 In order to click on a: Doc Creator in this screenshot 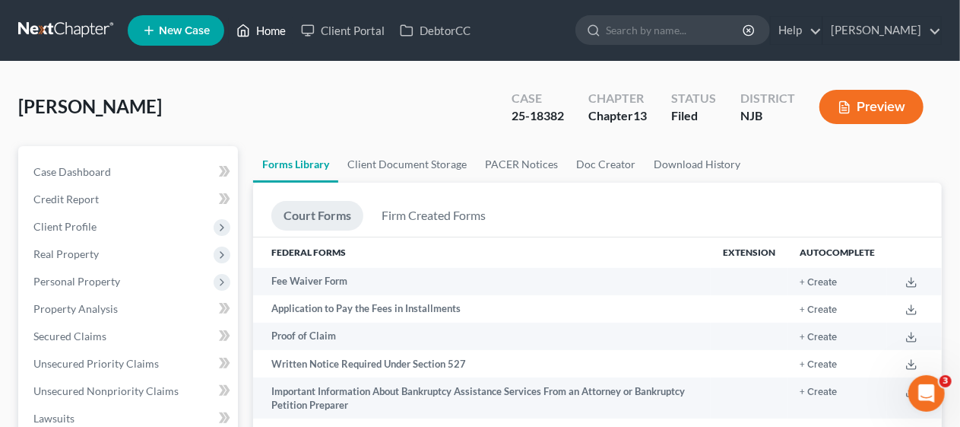, I will do `click(606, 164)`.